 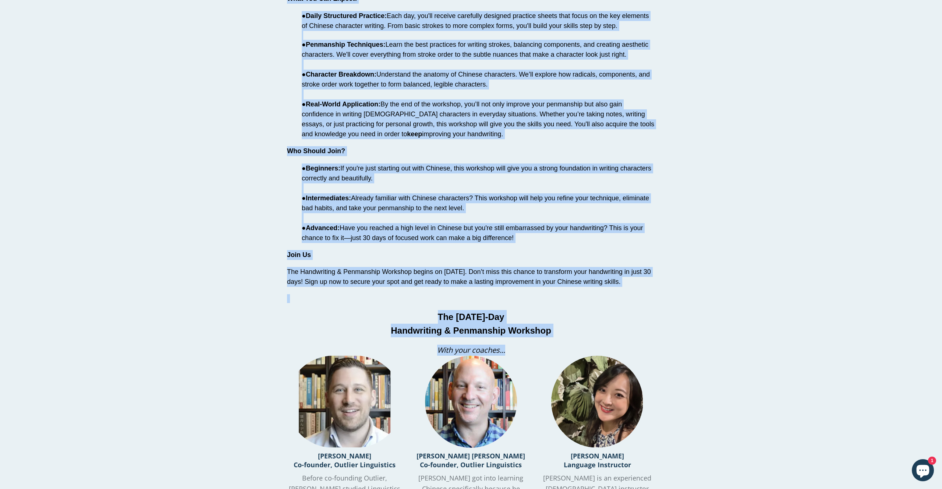 What do you see at coordinates (341, 74) in the screenshot?
I see `strong: Character Breakdown:` at bounding box center [341, 74].